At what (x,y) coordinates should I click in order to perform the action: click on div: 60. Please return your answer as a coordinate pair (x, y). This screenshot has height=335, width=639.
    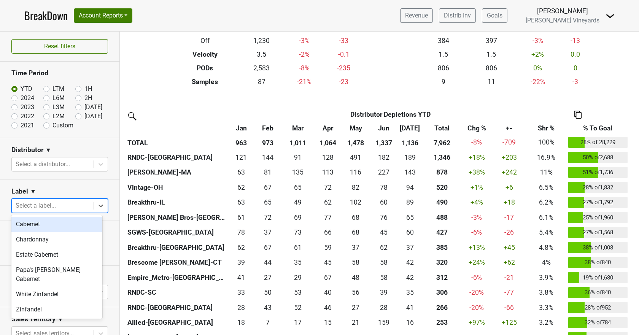
    Looking at the image, I should click on (410, 232).